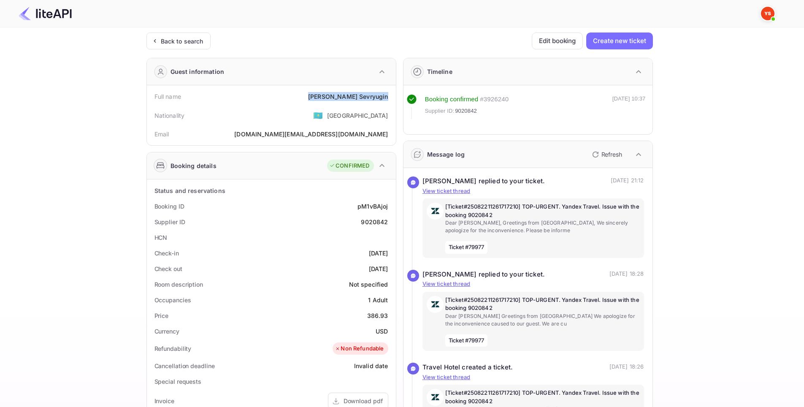 Image resolution: width=804 pixels, height=407 pixels. Describe the element at coordinates (170, 115) in the screenshot. I see `div: Nationality` at that location.